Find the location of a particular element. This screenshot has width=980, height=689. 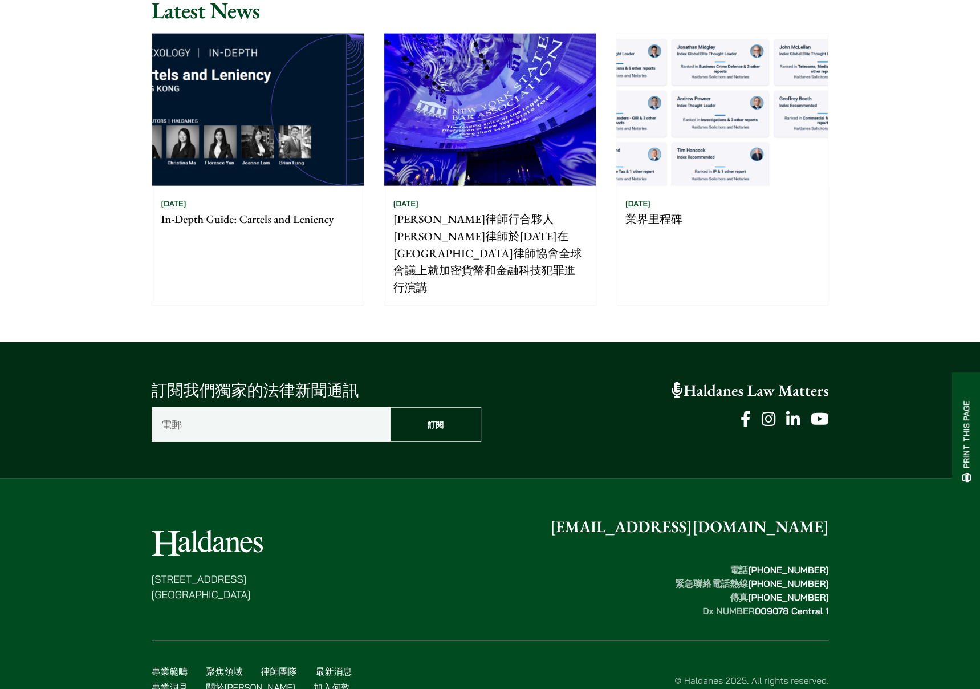

a: 聚焦領域 is located at coordinates (225, 671).